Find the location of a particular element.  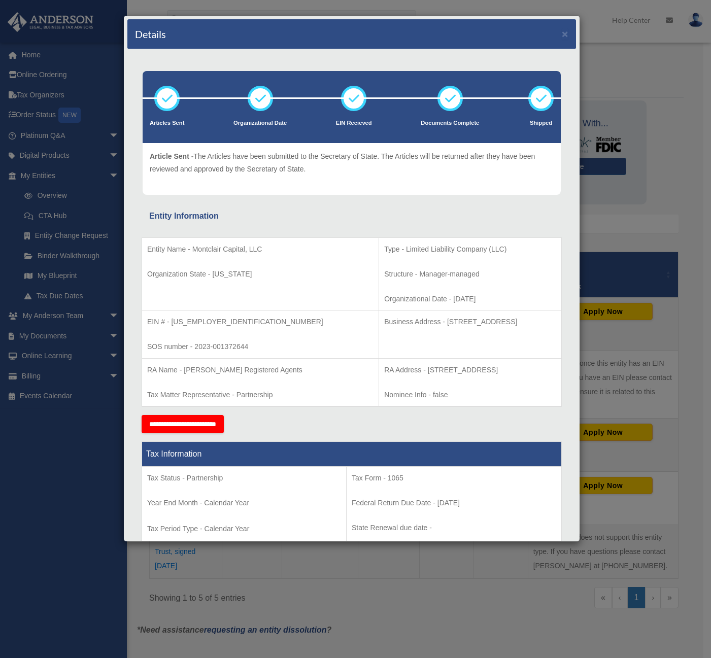

p: Tax Form - 1065 is located at coordinates (454, 478).